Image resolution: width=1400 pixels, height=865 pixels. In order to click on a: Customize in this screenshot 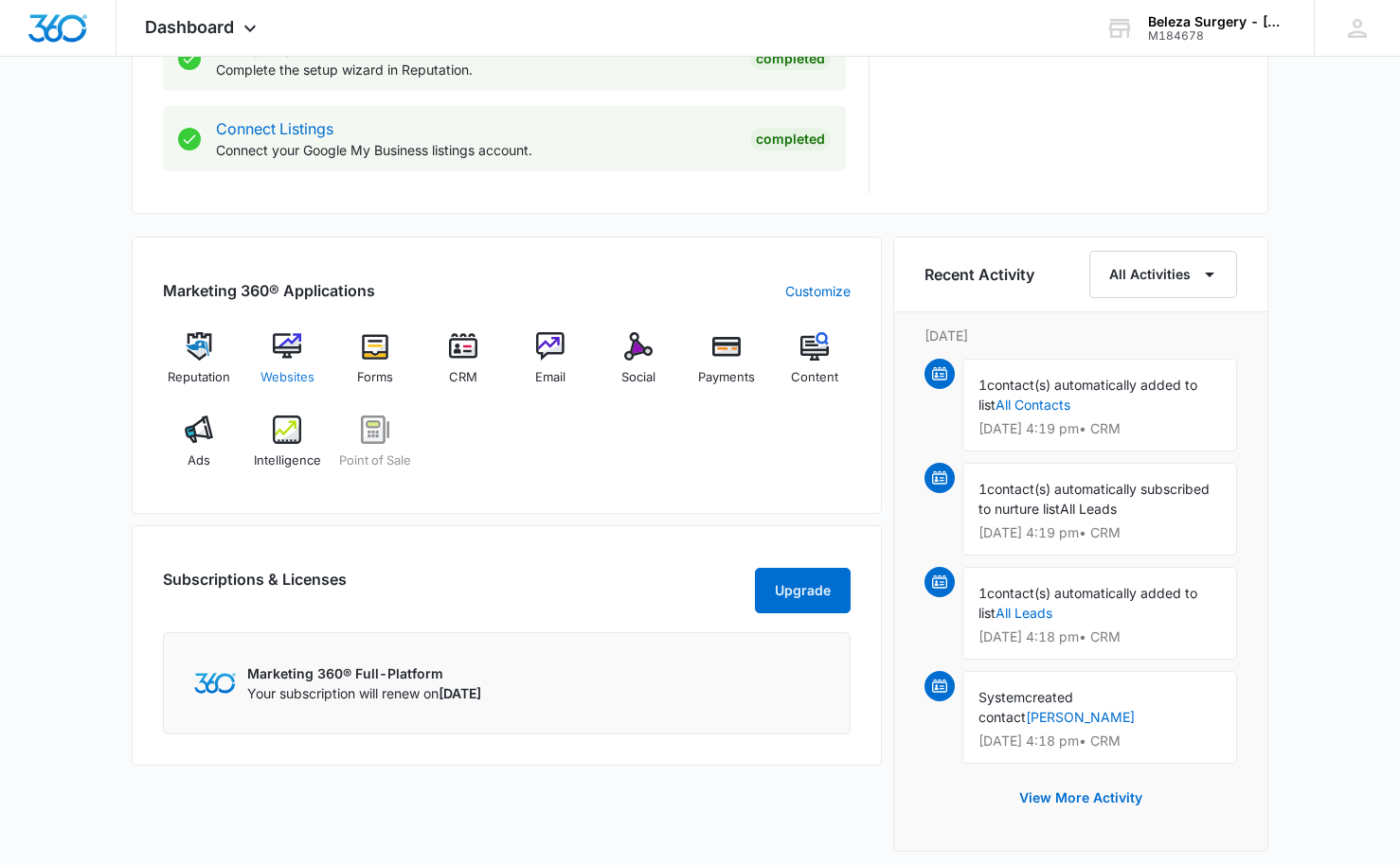, I will do `click(817, 291)`.